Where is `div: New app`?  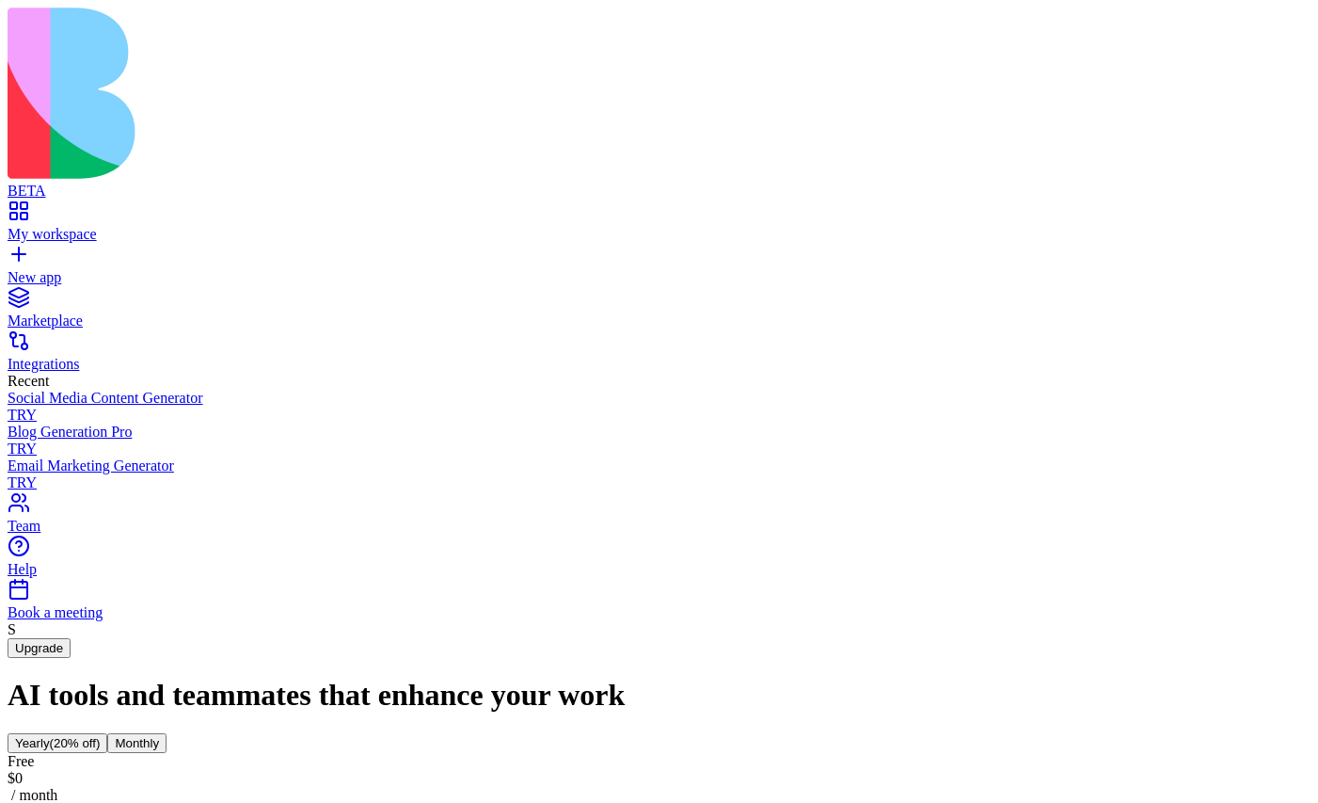 div: New app is located at coordinates (659, 278).